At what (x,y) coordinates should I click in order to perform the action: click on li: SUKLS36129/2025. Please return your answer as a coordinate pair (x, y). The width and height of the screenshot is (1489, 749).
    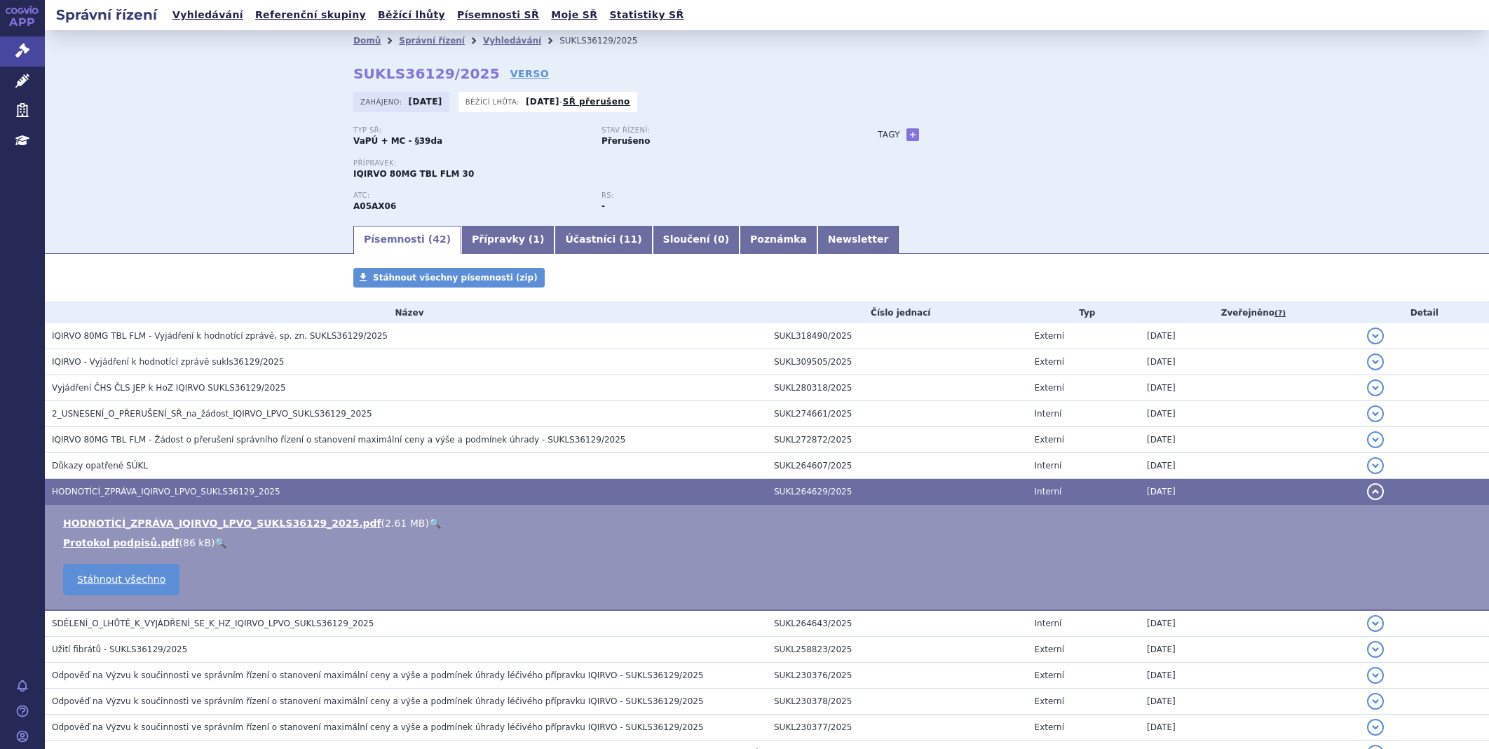
    Looking at the image, I should click on (607, 41).